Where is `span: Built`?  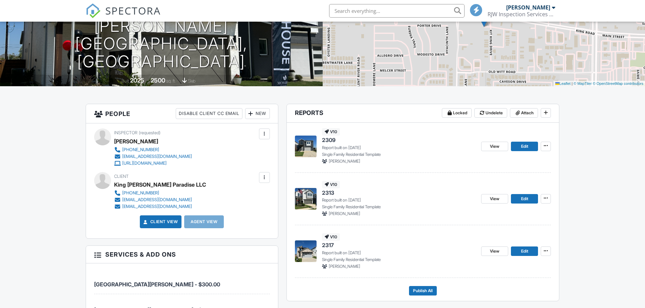
span: Built is located at coordinates (125, 81).